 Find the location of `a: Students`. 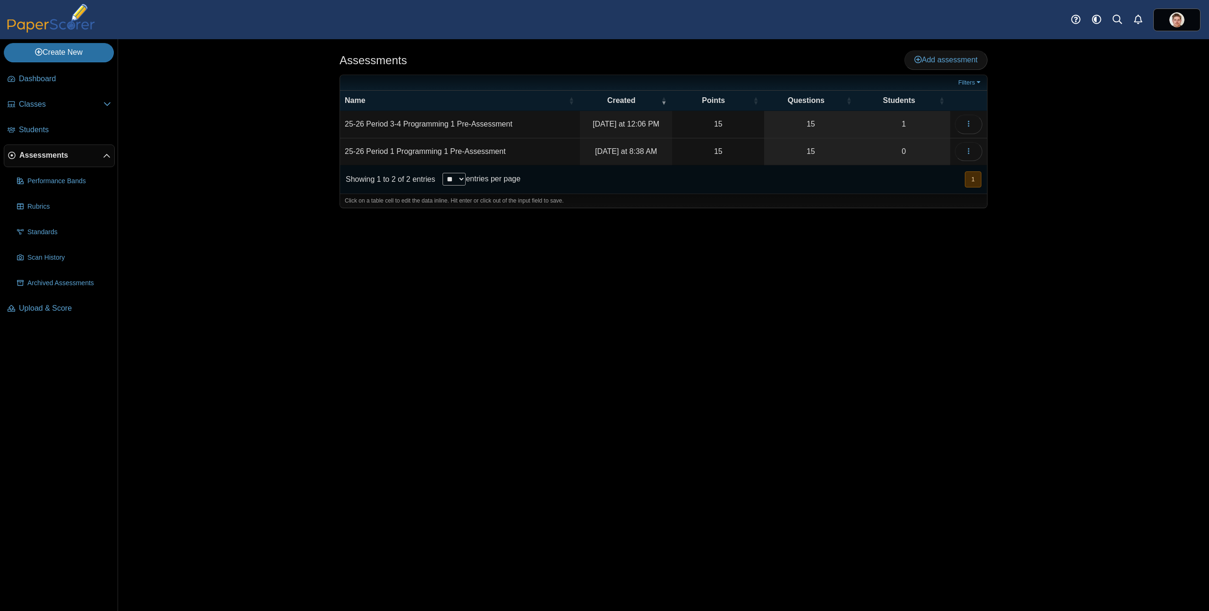

a: Students is located at coordinates (59, 130).